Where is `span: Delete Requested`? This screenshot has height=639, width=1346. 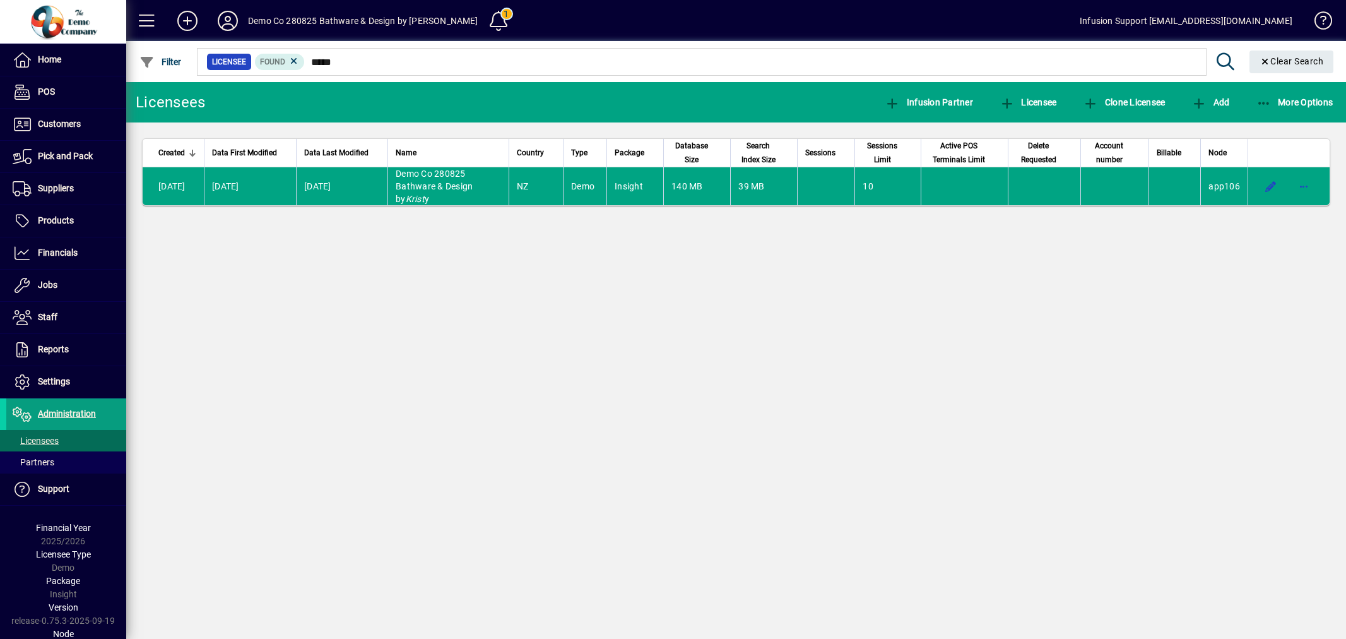
span: Delete Requested is located at coordinates (1039, 153).